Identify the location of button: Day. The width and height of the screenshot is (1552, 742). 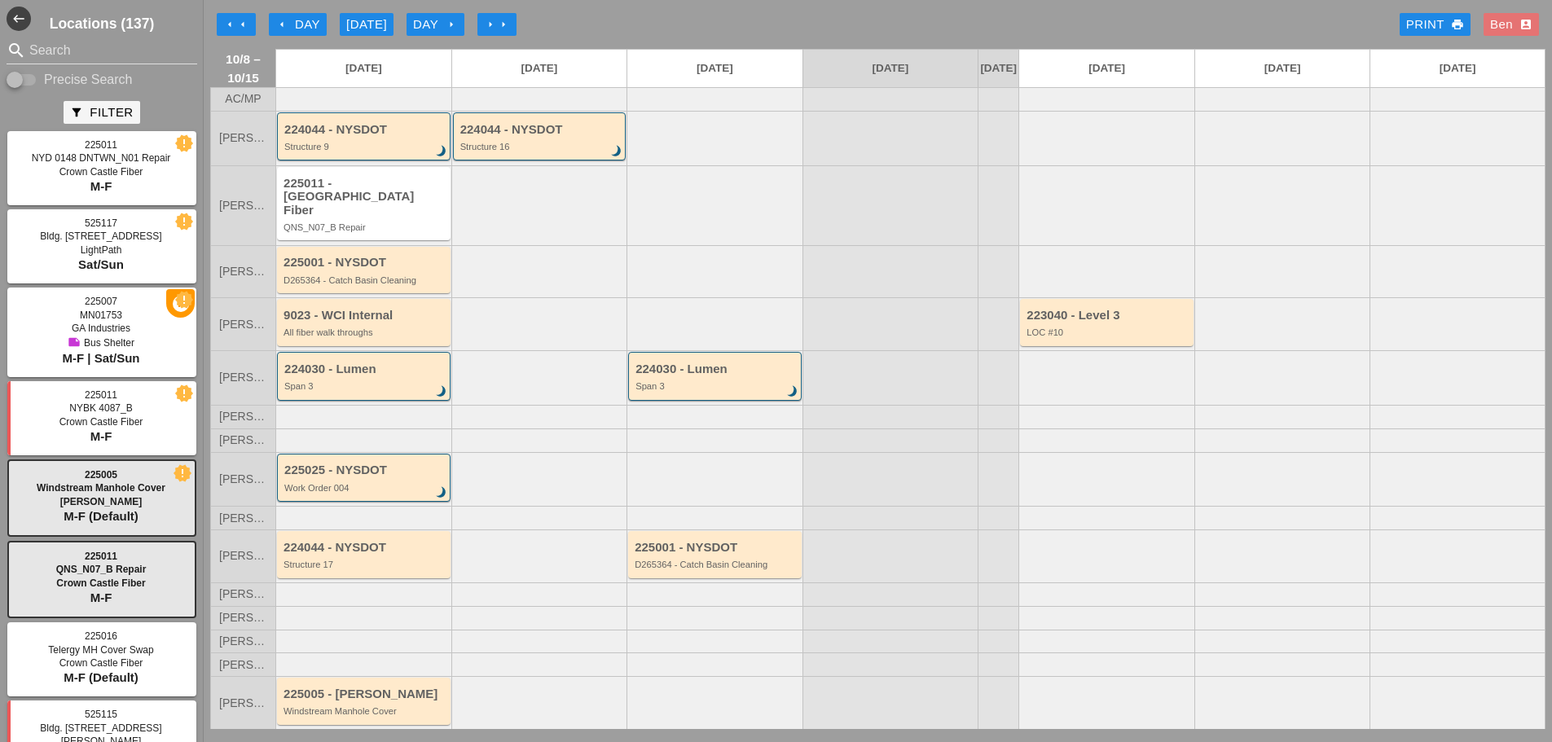
(435, 24).